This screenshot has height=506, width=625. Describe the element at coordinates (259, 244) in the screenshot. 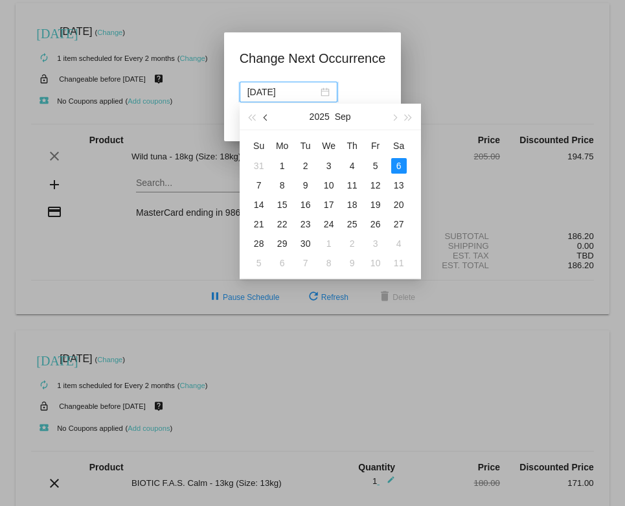

I see `td: 9/28/2025` at that location.